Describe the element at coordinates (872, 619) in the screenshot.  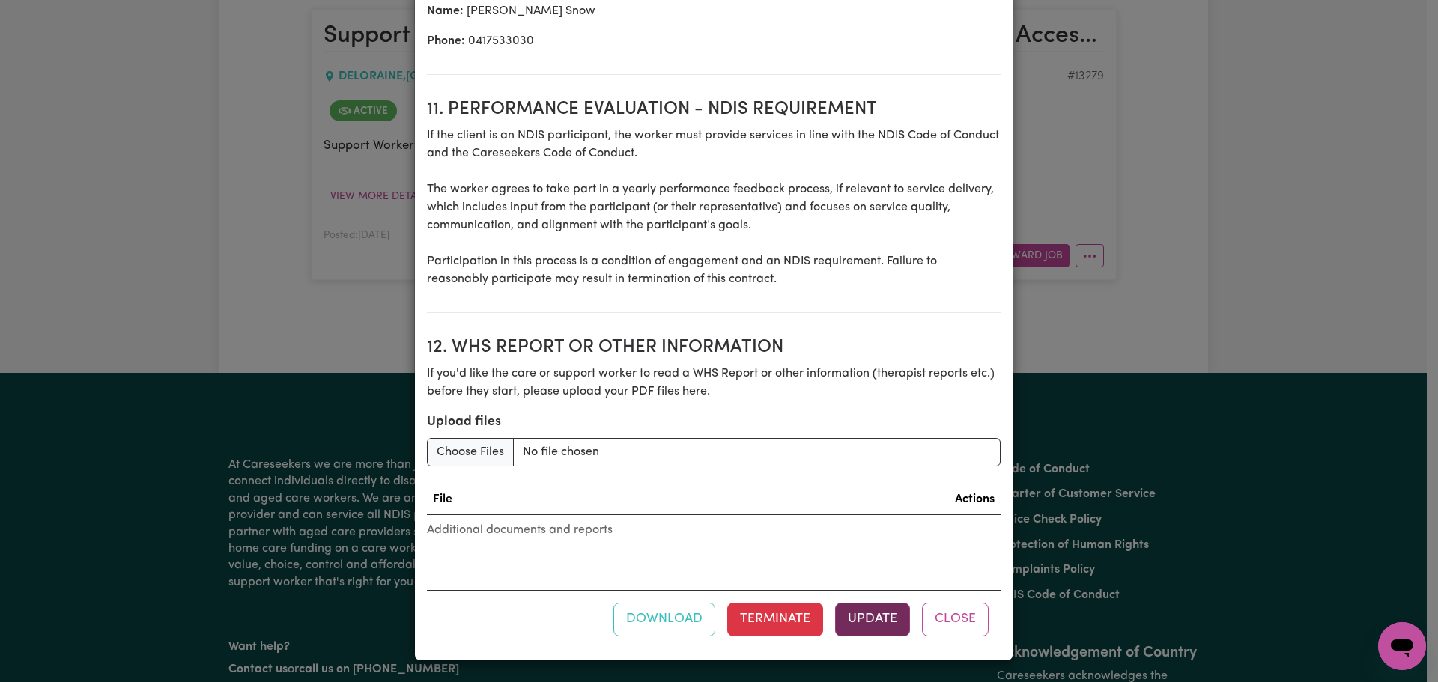
I see `button: Update` at that location.